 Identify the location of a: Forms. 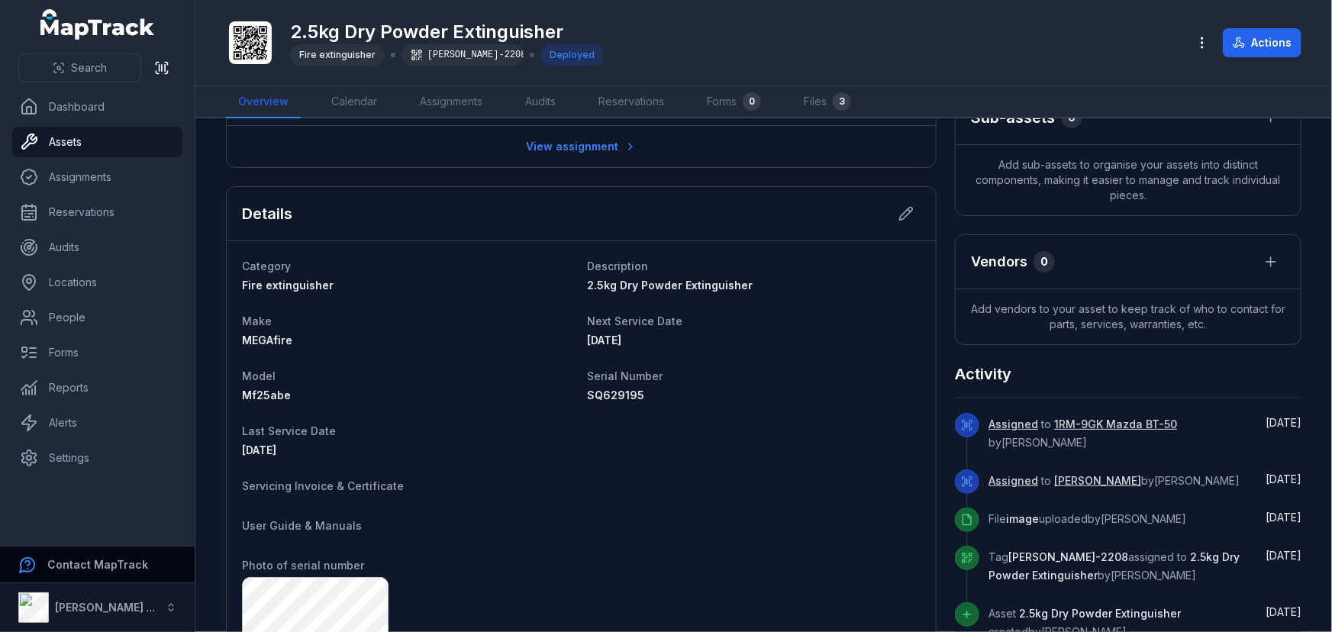
(97, 353).